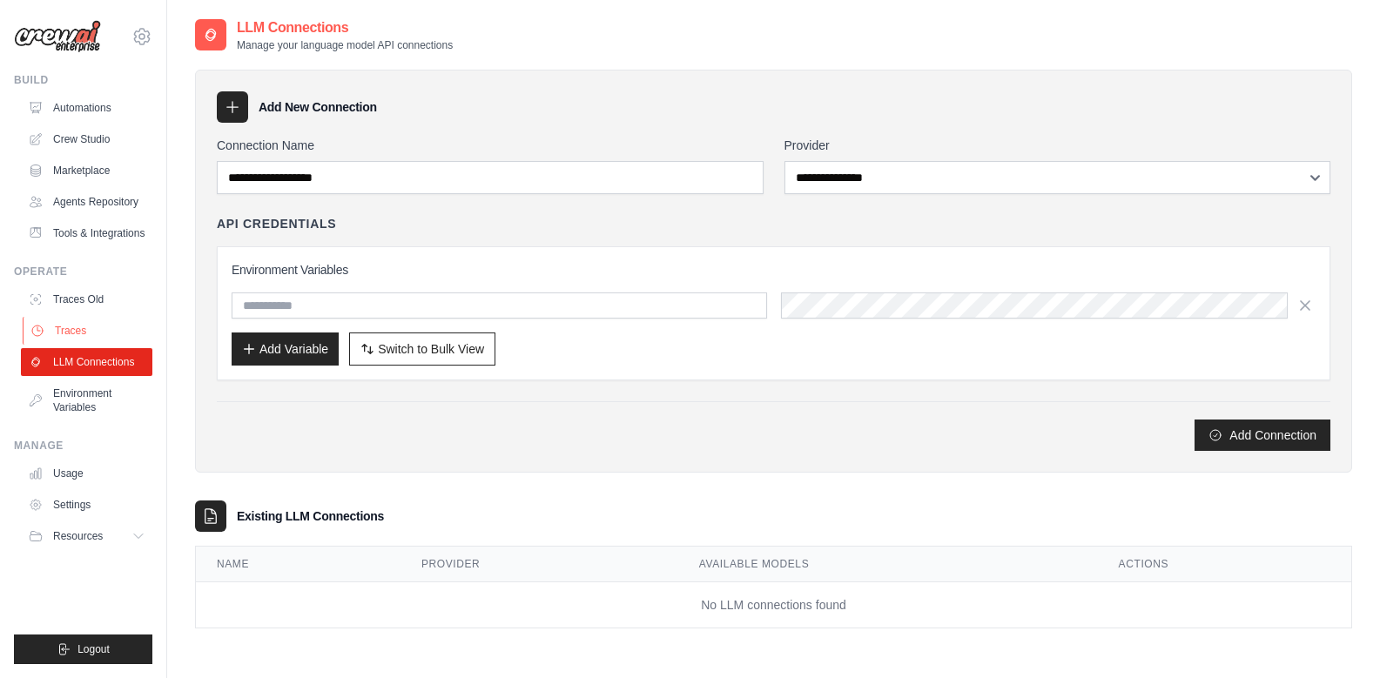 Image resolution: width=1380 pixels, height=678 pixels. I want to click on button: Resources, so click(86, 537).